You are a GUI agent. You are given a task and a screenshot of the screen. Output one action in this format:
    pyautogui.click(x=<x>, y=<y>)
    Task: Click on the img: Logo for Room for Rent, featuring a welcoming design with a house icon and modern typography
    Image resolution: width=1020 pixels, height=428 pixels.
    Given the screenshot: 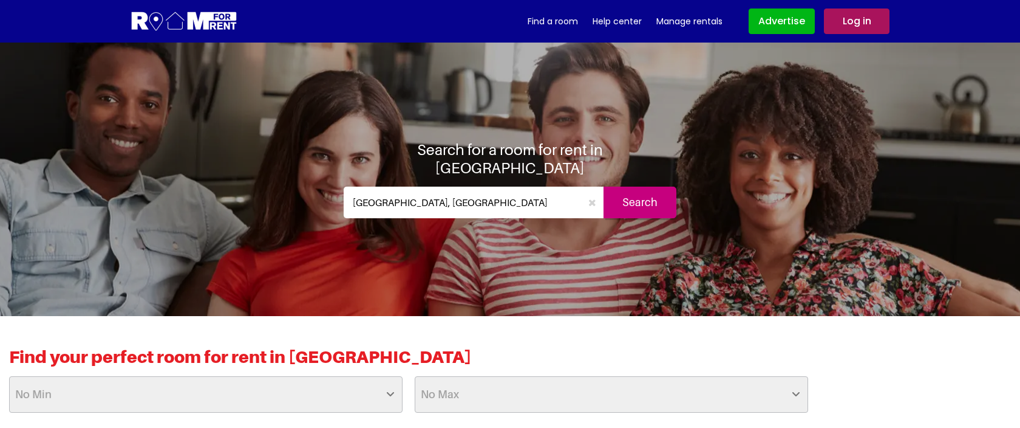 What is the action you would take?
    pyautogui.click(x=184, y=21)
    